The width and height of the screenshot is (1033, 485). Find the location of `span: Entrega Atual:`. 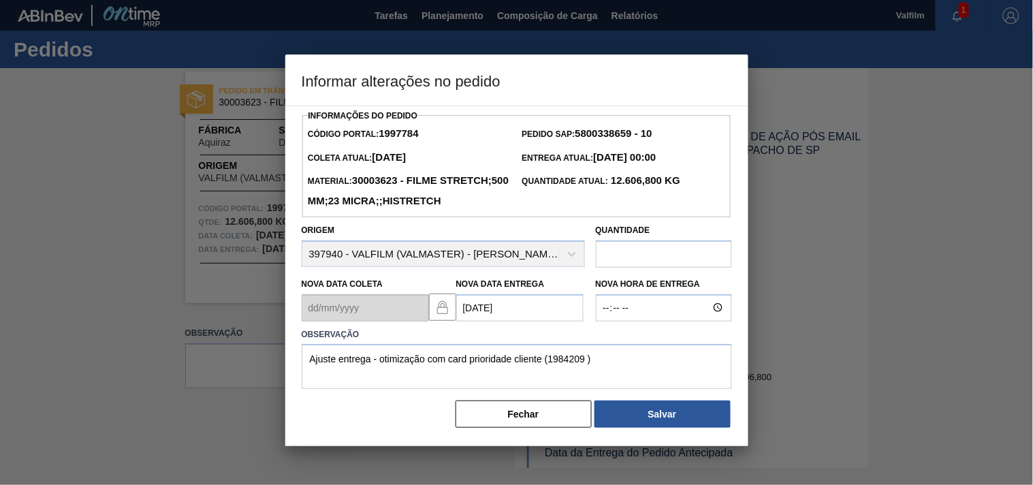

span: Entrega Atual: is located at coordinates (589, 158).